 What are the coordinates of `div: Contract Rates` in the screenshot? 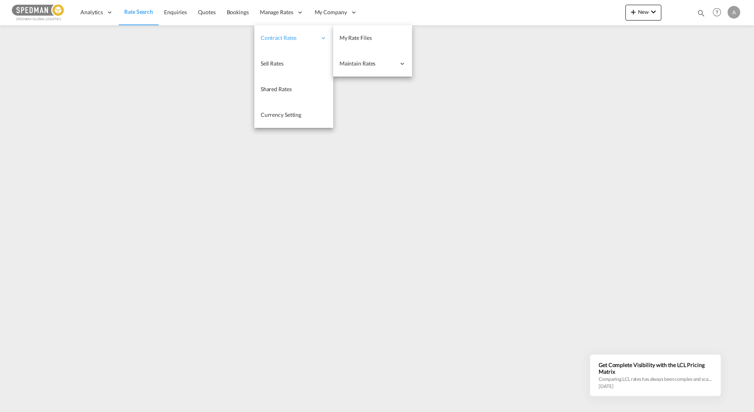 It's located at (294, 38).